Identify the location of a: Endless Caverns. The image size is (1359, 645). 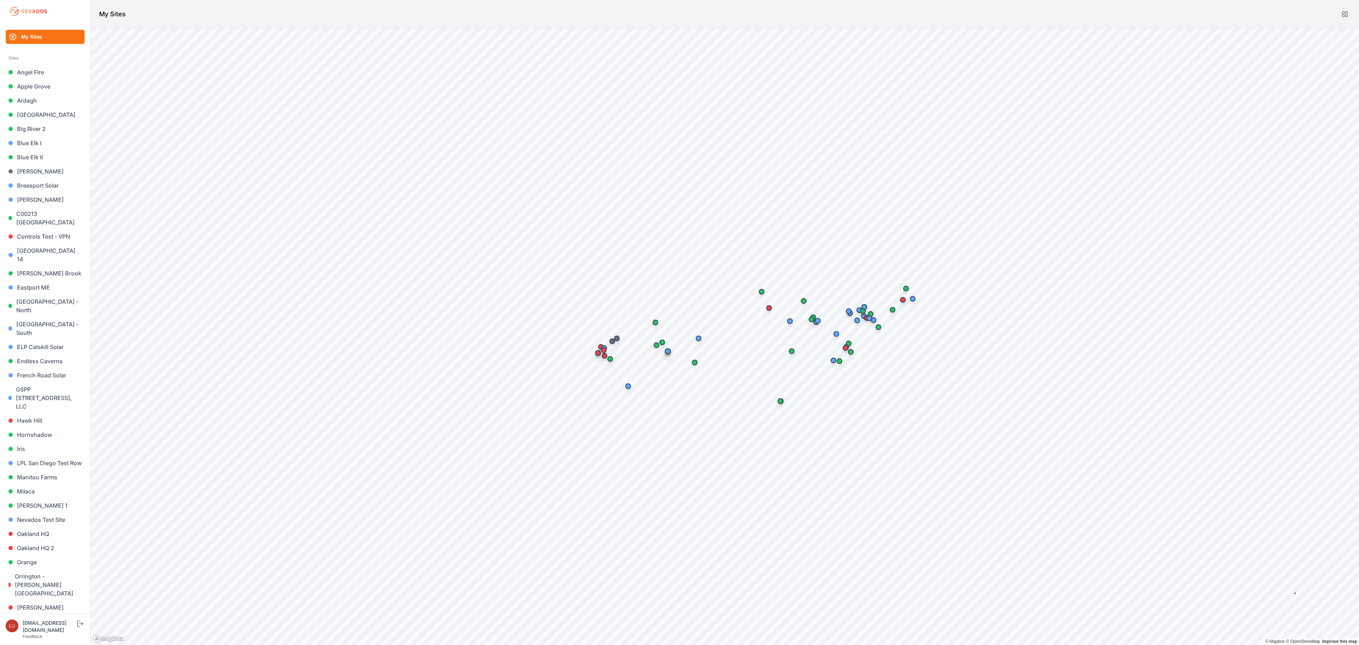
(45, 361).